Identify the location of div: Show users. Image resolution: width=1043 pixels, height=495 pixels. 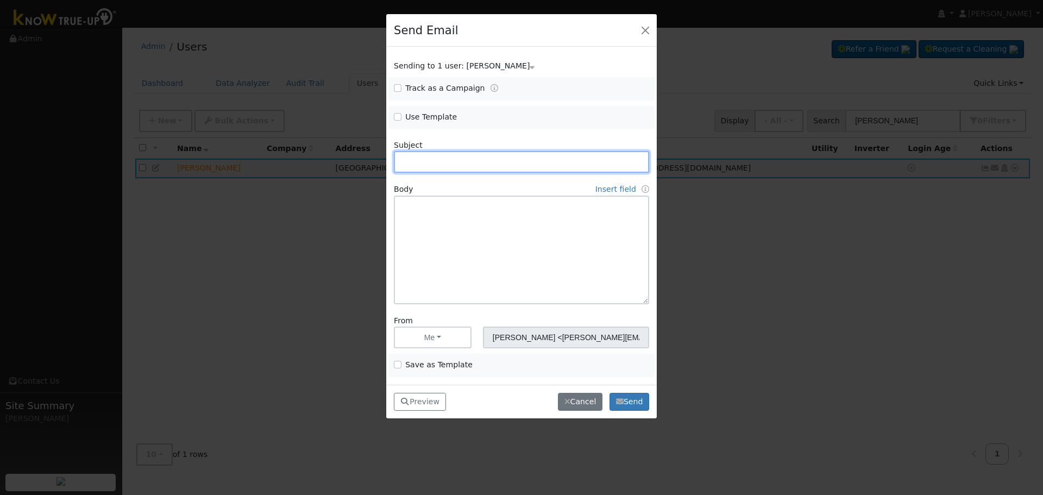
(521, 66).